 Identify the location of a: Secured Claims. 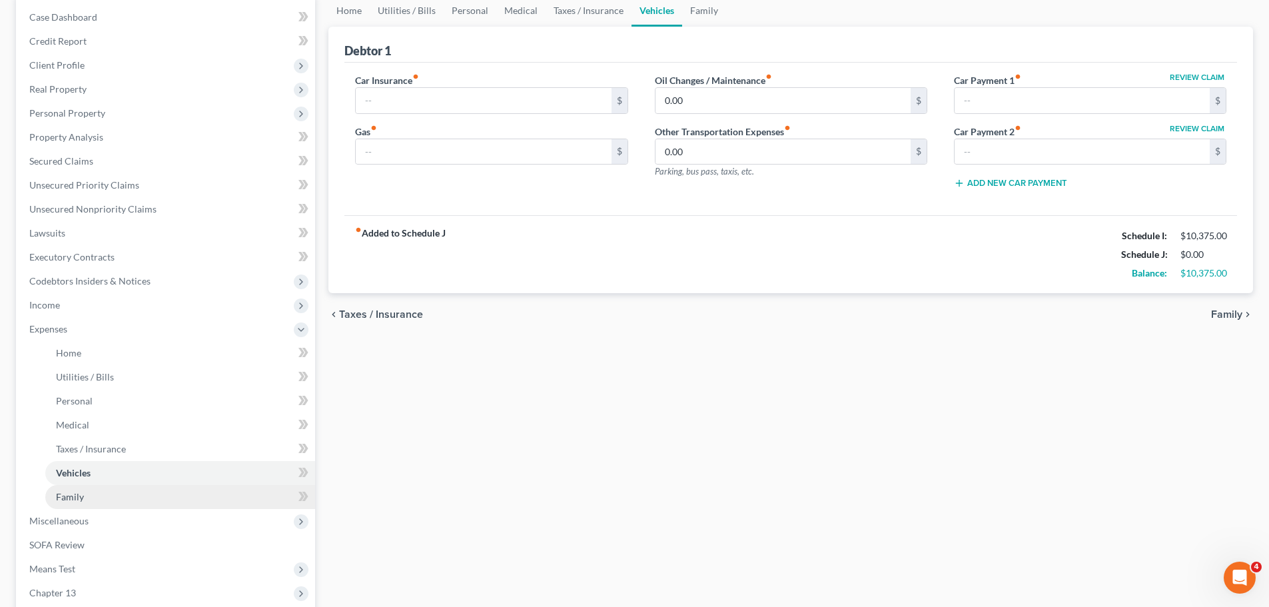
(167, 161).